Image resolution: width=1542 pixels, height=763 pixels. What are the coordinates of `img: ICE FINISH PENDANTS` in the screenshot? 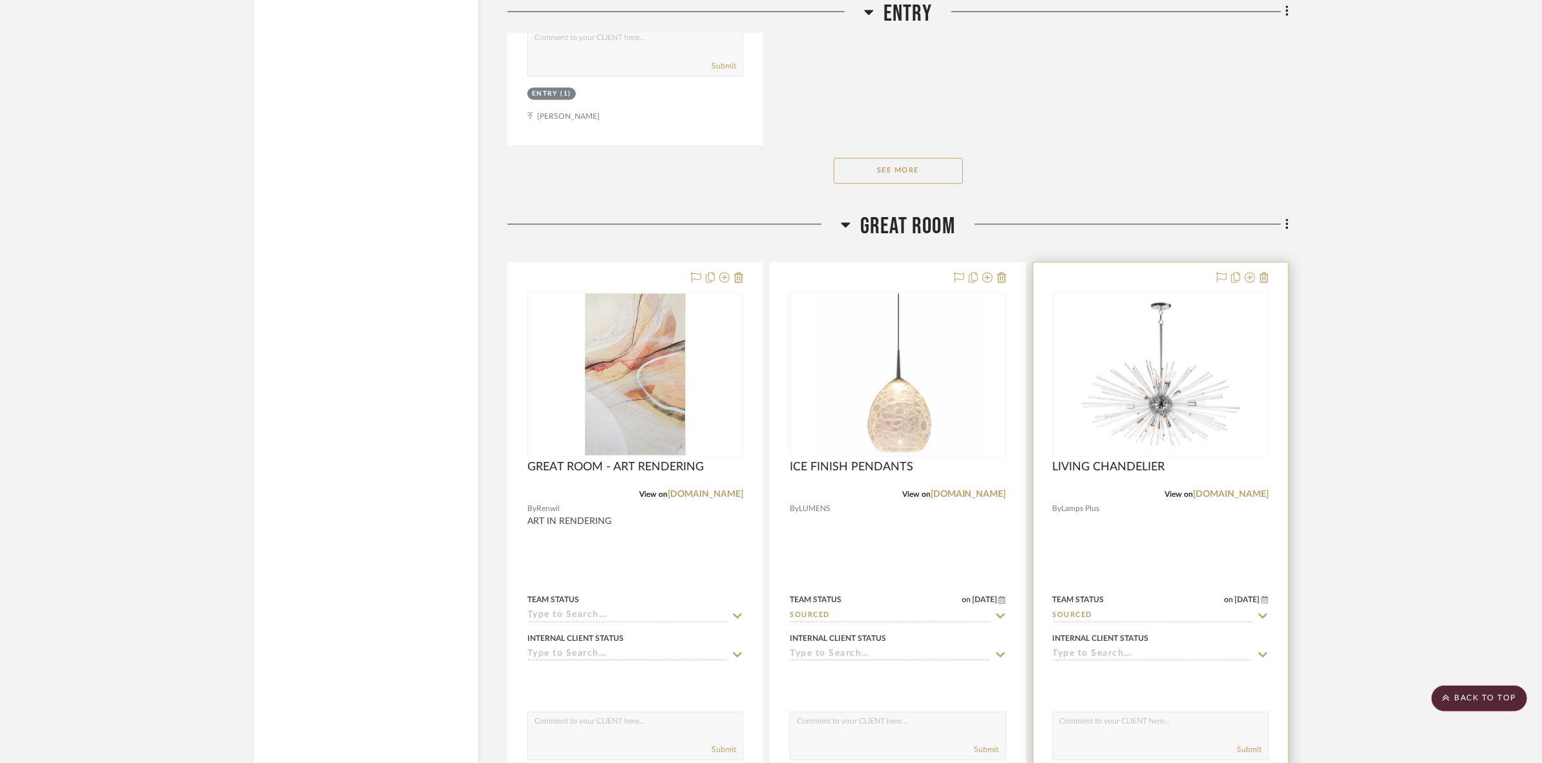 It's located at (898, 374).